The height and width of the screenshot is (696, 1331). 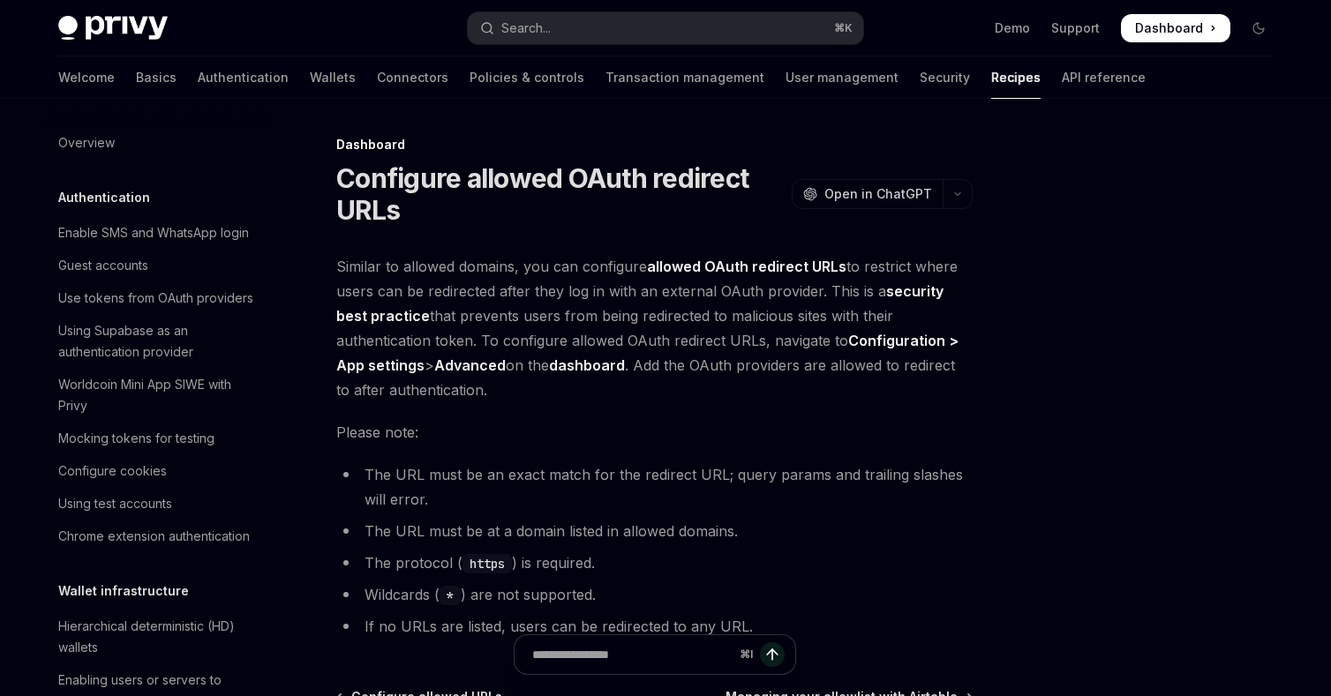 What do you see at coordinates (654, 328) in the screenshot?
I see `span: Similar to allowed domains, you can configure to restrict where users can be redirected after the...` at bounding box center [654, 328].